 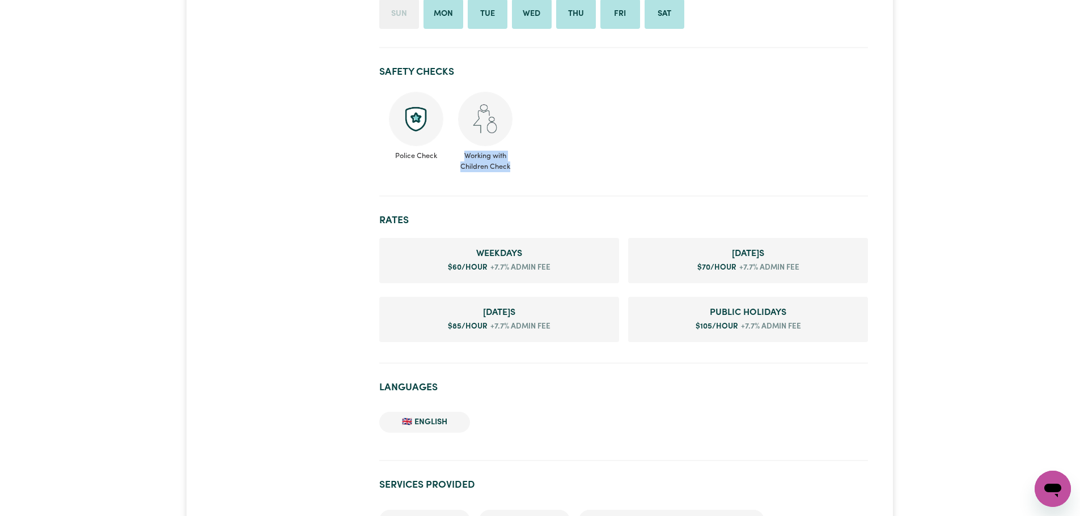 What do you see at coordinates (499, 313) in the screenshot?
I see `span: Sunday rate` at bounding box center [499, 313].